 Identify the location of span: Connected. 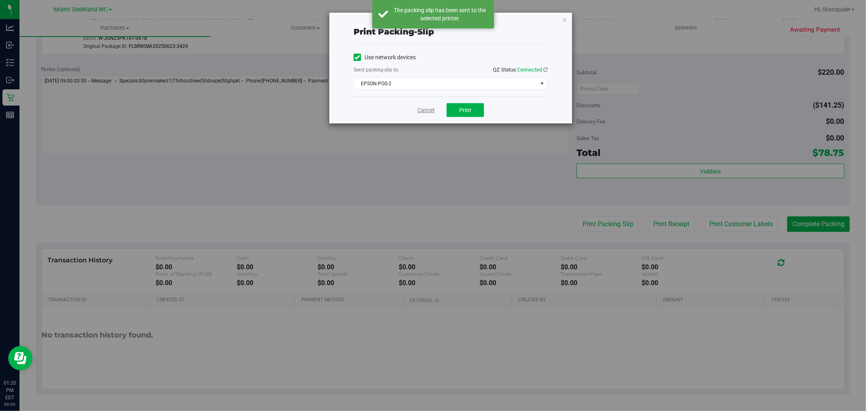
(530, 69).